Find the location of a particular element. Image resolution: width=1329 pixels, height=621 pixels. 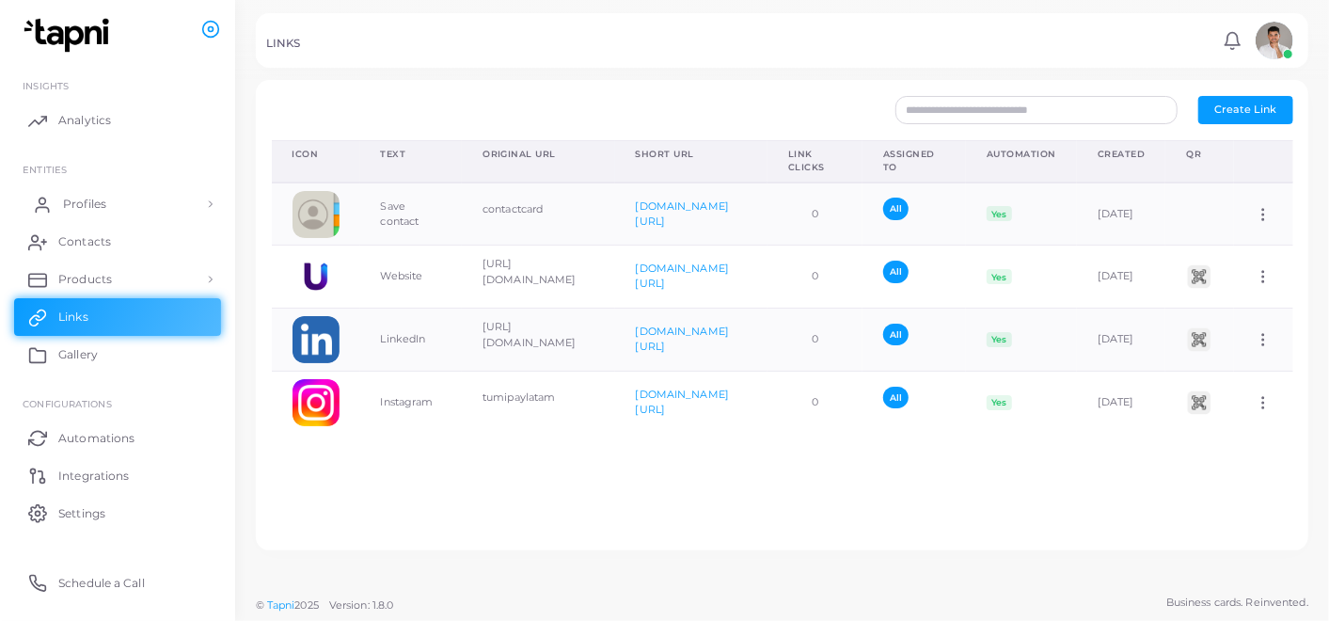

a: Profiles is located at coordinates (118, 204).